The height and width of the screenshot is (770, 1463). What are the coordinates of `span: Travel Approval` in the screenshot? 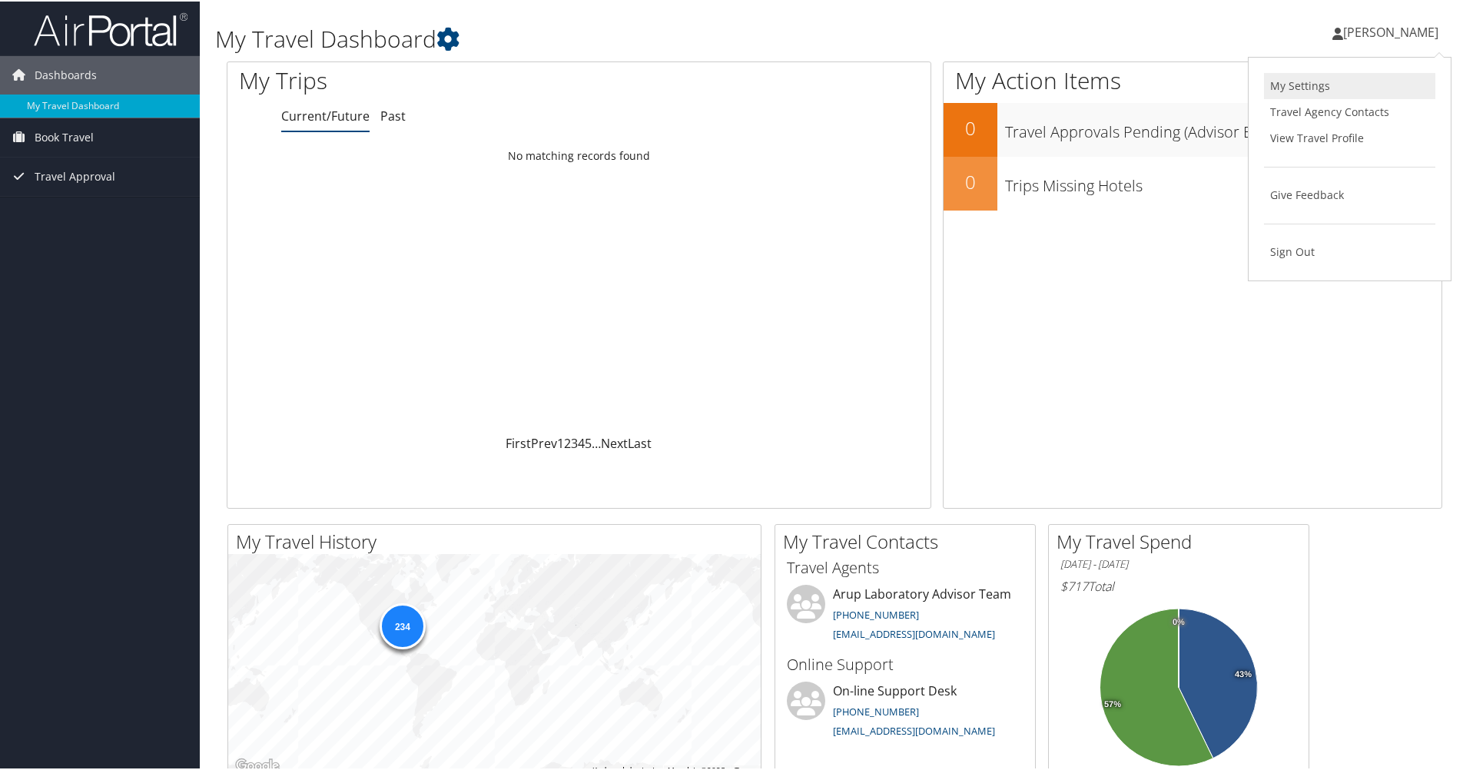 It's located at (75, 175).